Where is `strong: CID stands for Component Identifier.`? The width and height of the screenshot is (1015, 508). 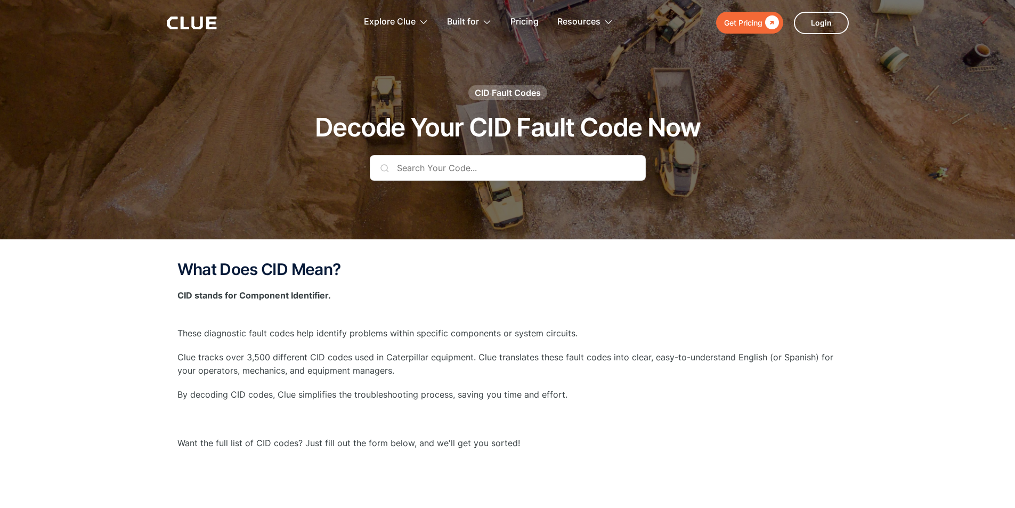
strong: CID stands for Component Identifier. is located at coordinates (254, 295).